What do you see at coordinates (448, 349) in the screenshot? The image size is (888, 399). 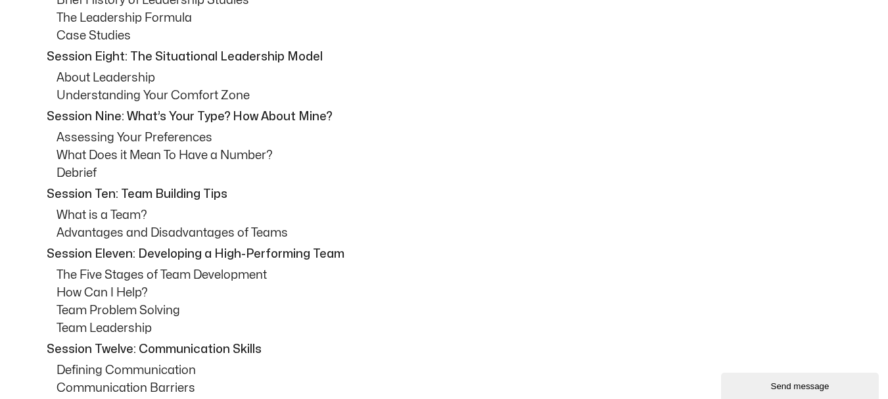 I see `p: Session Twelve: Communication Skills` at bounding box center [448, 349].